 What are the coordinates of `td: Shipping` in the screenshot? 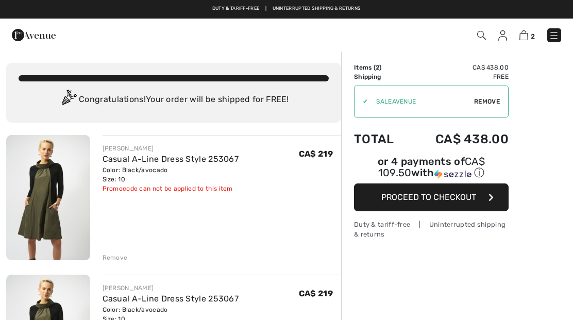 It's located at (381, 77).